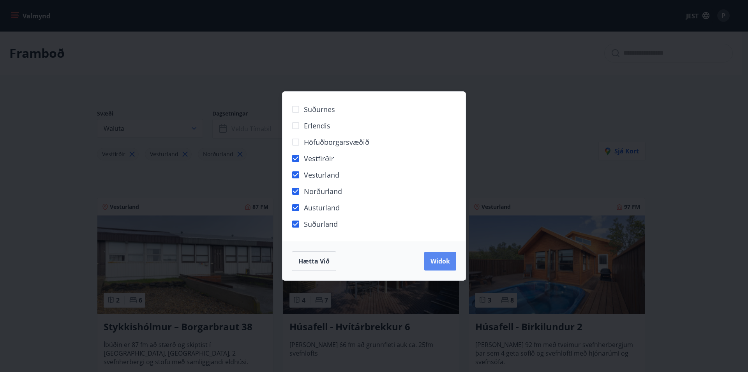 The height and width of the screenshot is (372, 748). Describe the element at coordinates (337, 142) in the screenshot. I see `font: Höfuðborgarsvæðið` at that location.